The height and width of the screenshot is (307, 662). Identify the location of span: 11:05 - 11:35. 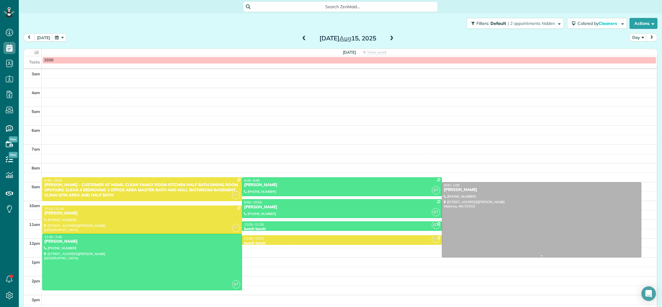
(254, 224).